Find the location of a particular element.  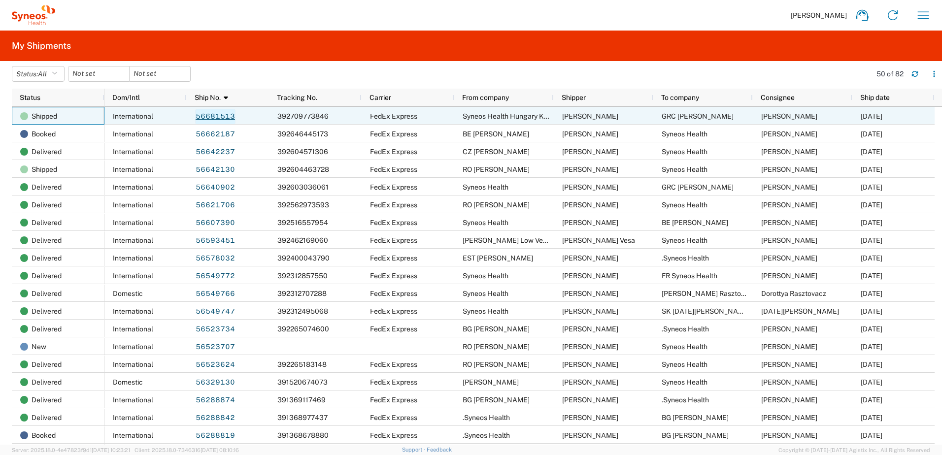

span: Vivian Tzanni is located at coordinates (789, 187).